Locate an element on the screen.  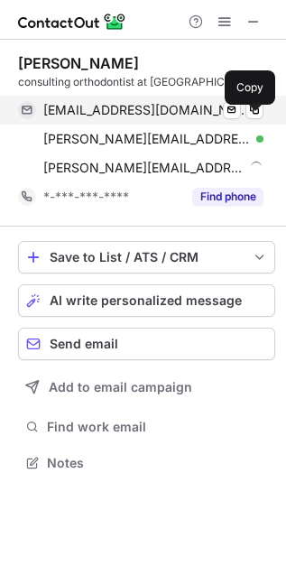
button: Notes is located at coordinates (146, 463).